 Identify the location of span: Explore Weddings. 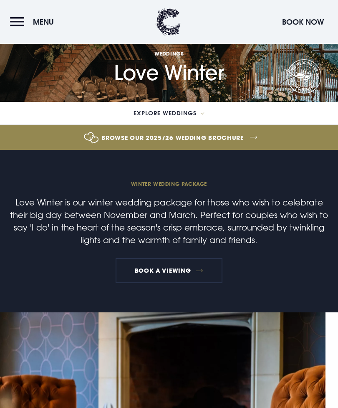
(165, 113).